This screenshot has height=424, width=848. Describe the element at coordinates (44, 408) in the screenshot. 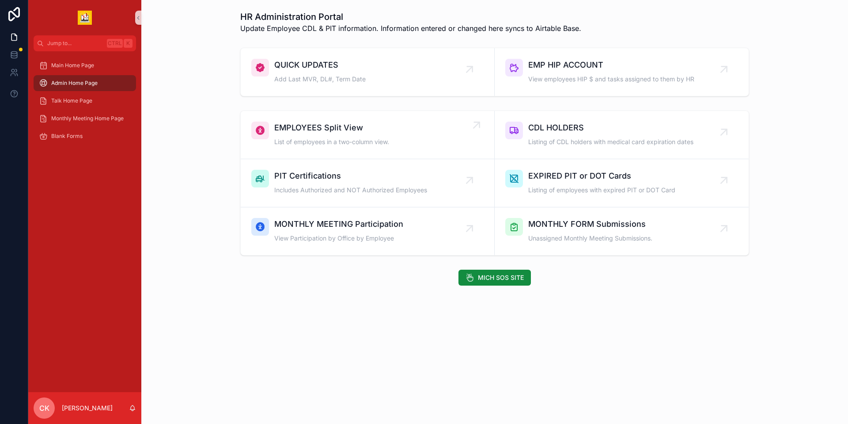

I see `span: CK` at that location.